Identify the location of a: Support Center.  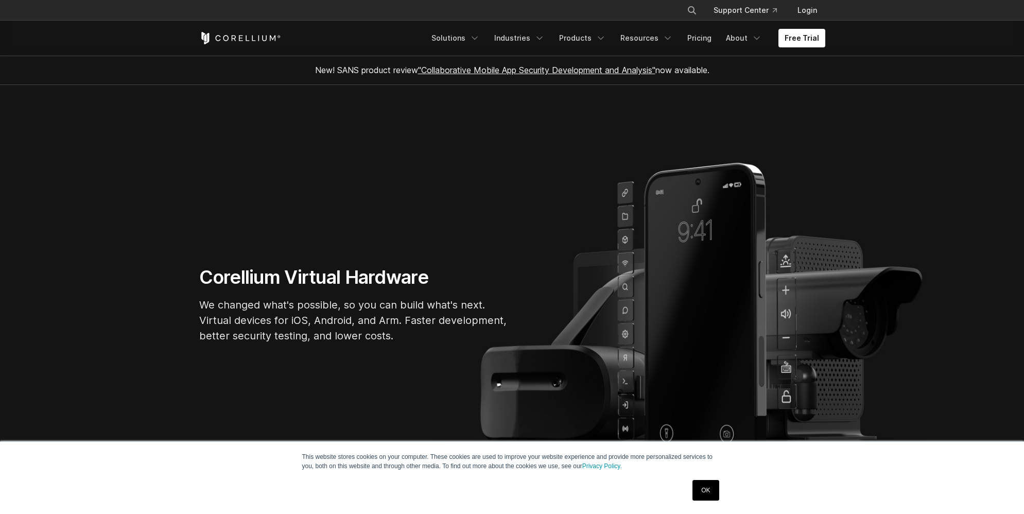
(745, 10).